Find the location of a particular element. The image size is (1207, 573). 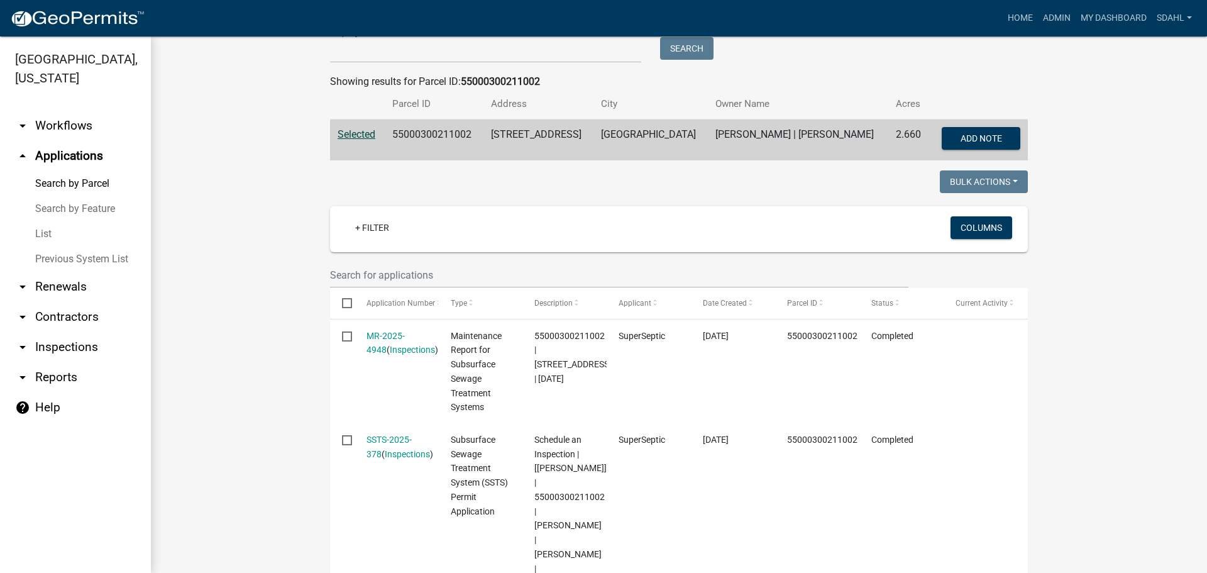

td: 55000300211002 is located at coordinates (434, 140).